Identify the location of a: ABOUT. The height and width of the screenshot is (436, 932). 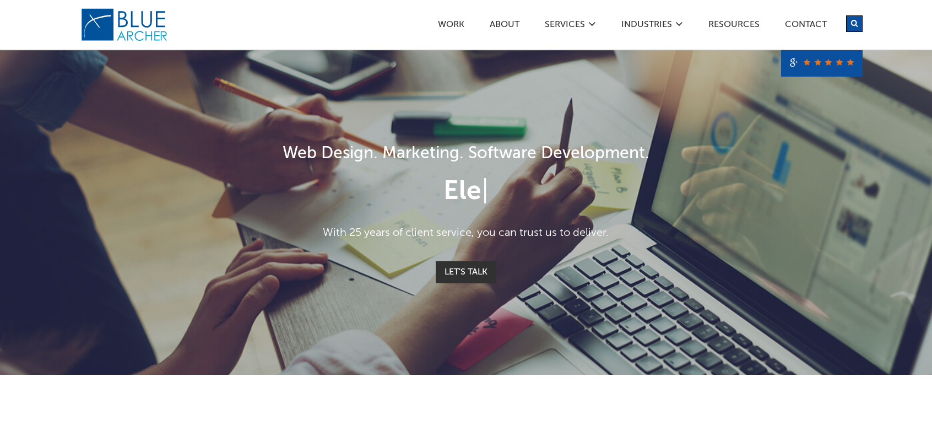
(504, 26).